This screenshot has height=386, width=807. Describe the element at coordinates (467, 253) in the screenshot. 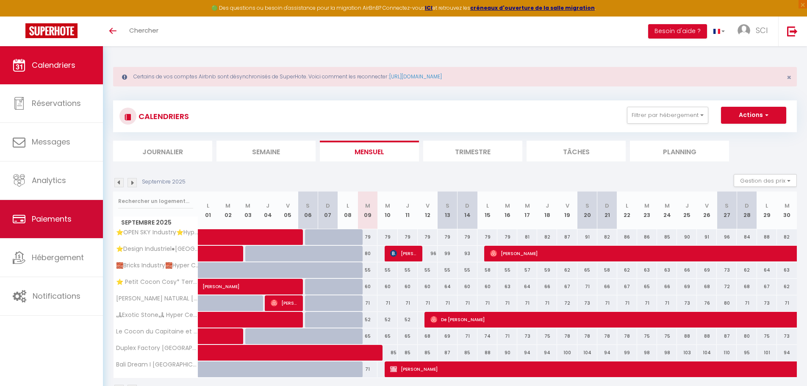

I see `div: 93` at that location.